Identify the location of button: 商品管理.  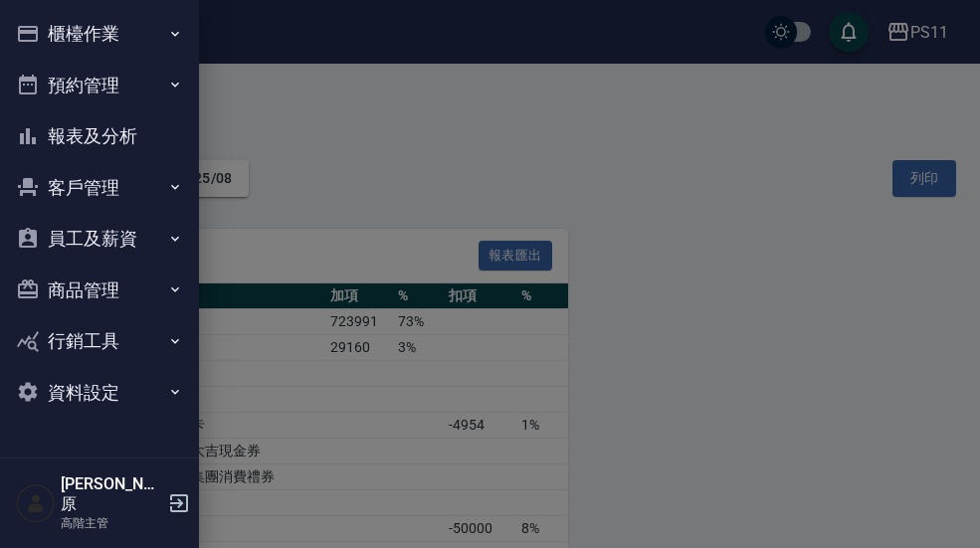
(100, 291).